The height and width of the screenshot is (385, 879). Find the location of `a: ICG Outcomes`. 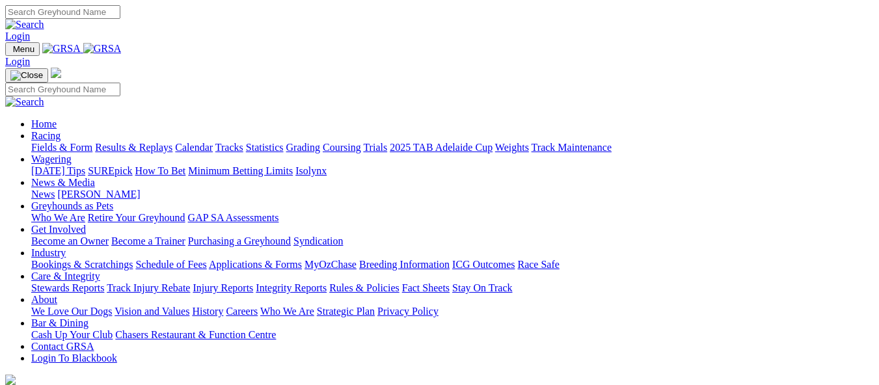

a: ICG Outcomes is located at coordinates (483, 264).